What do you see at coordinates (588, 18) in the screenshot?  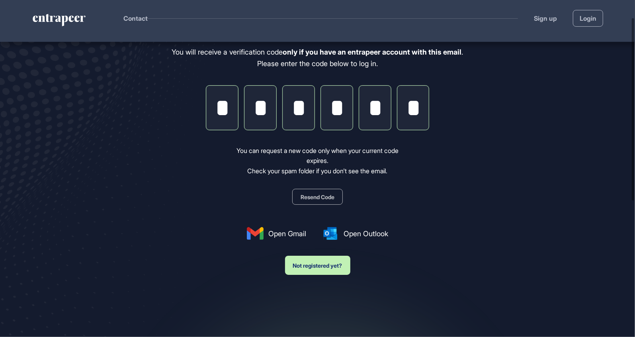 I see `a: Login` at bounding box center [588, 18].